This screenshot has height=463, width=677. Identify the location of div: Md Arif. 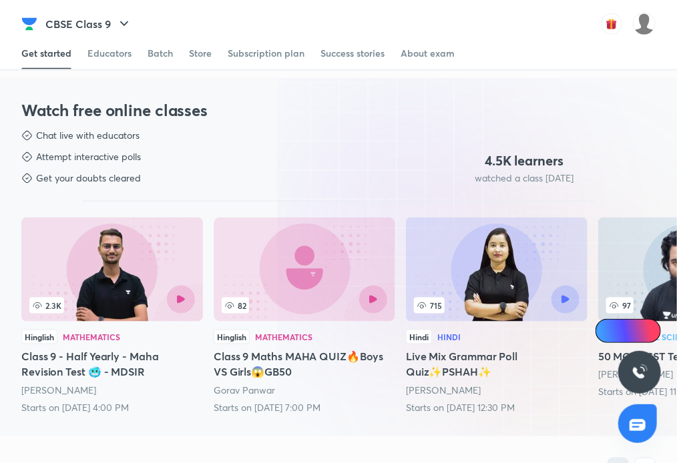
(112, 391).